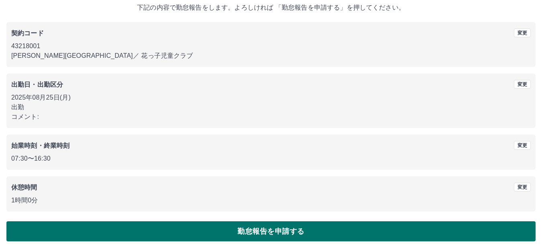 The image size is (542, 251). Describe the element at coordinates (271, 46) in the screenshot. I see `p: 43218001` at that location.